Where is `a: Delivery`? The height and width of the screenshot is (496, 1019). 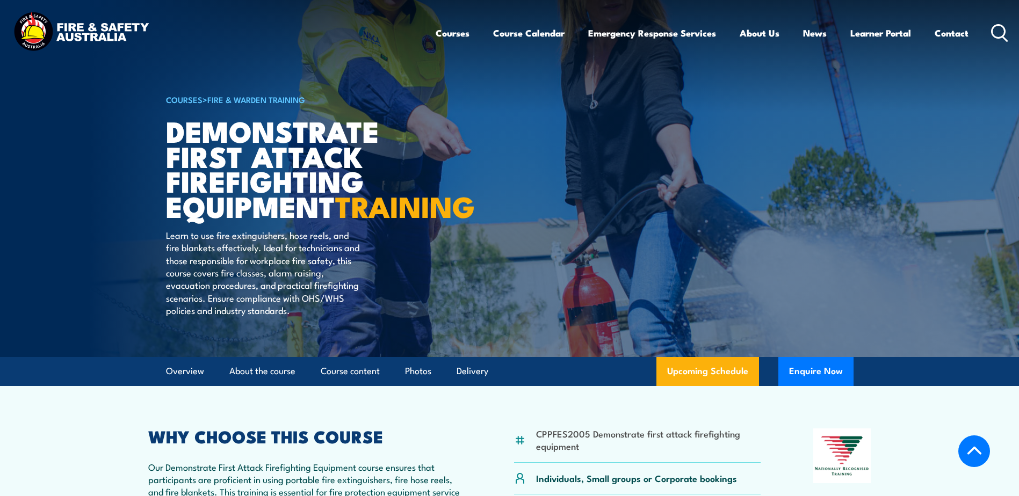
a: Delivery is located at coordinates (472, 371).